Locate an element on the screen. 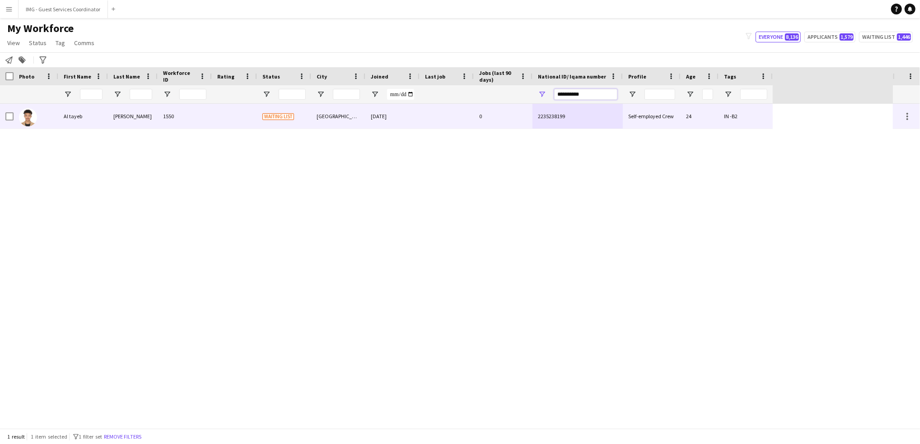  span: Last Name is located at coordinates (126, 76).